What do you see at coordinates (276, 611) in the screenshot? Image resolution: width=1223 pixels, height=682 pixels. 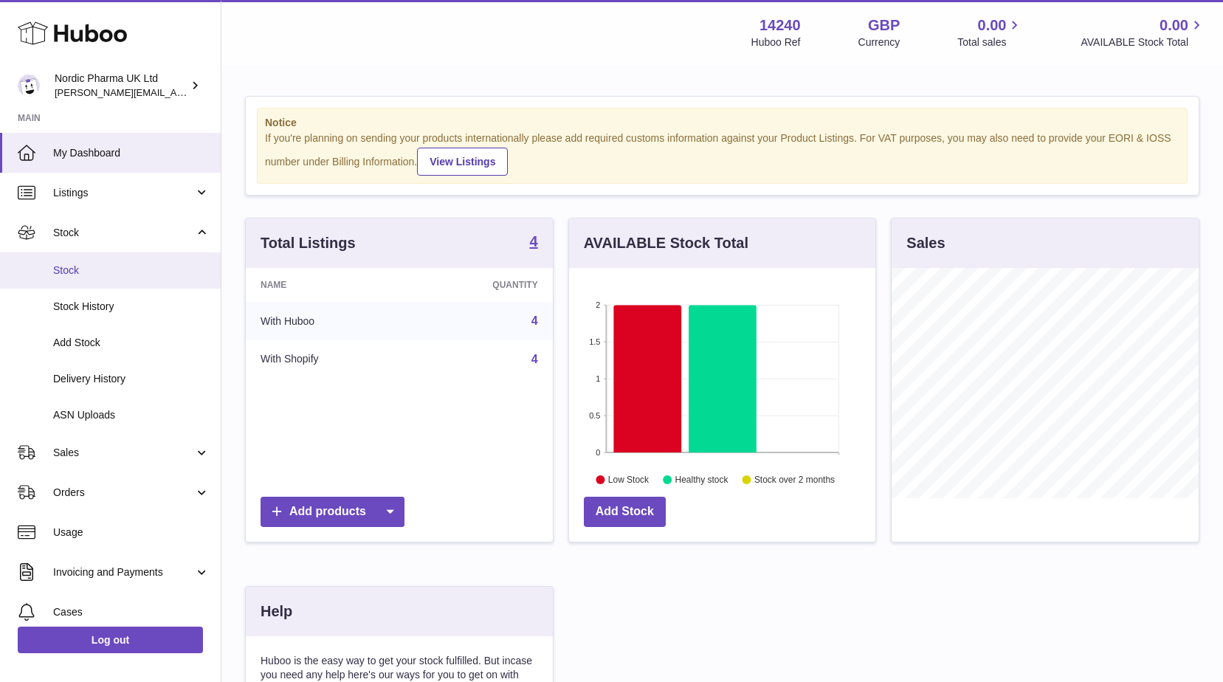 I see `h3: Help` at bounding box center [276, 611].